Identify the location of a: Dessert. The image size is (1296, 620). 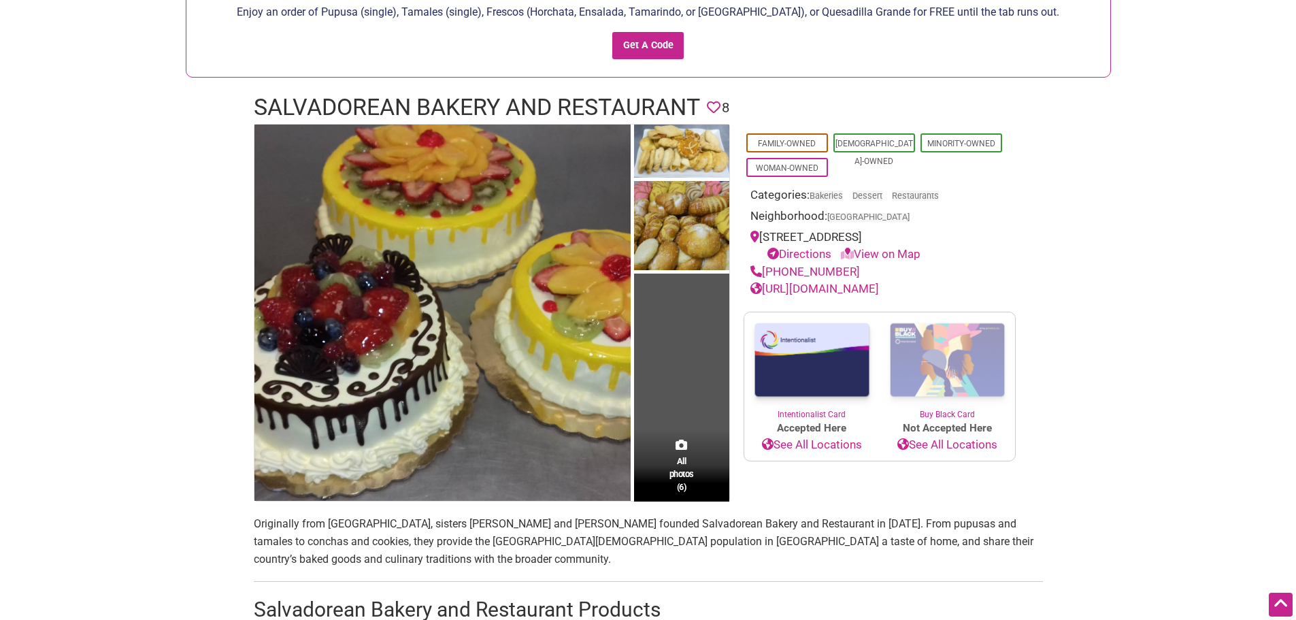
(867, 195).